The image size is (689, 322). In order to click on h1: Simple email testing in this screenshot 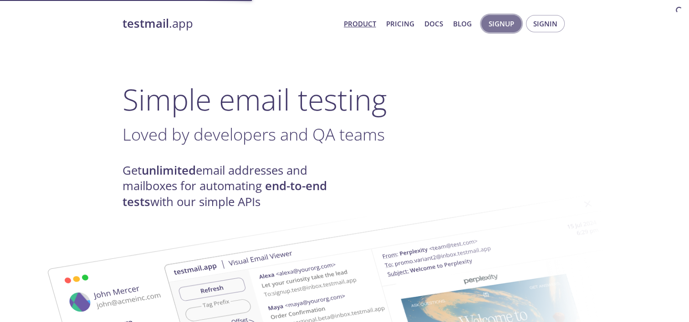, I will do `click(345, 99)`.